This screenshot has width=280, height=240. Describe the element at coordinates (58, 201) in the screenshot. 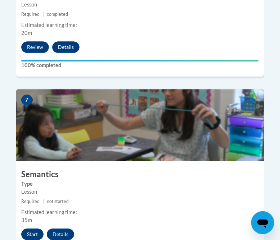

I see `span: not started` at that location.